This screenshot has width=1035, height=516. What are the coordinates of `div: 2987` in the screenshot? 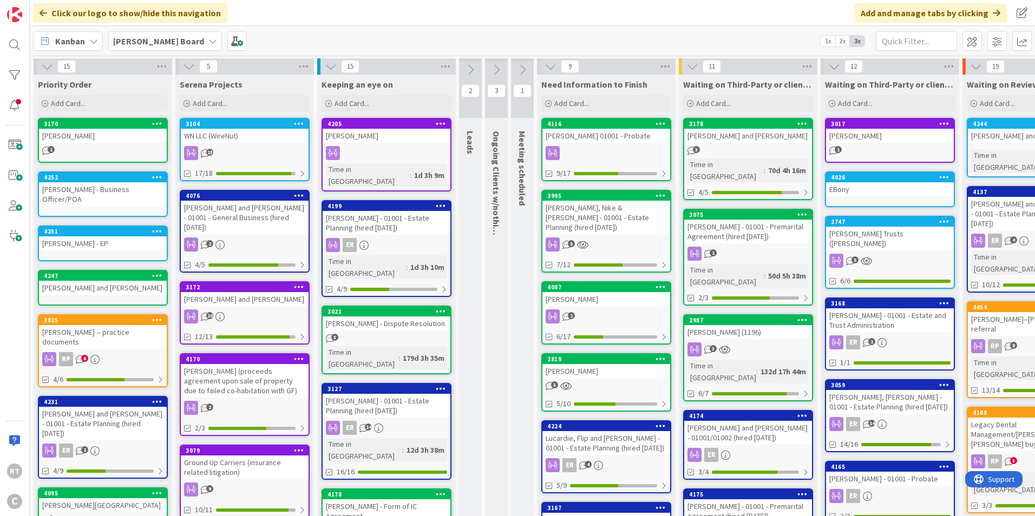 It's located at (748, 320).